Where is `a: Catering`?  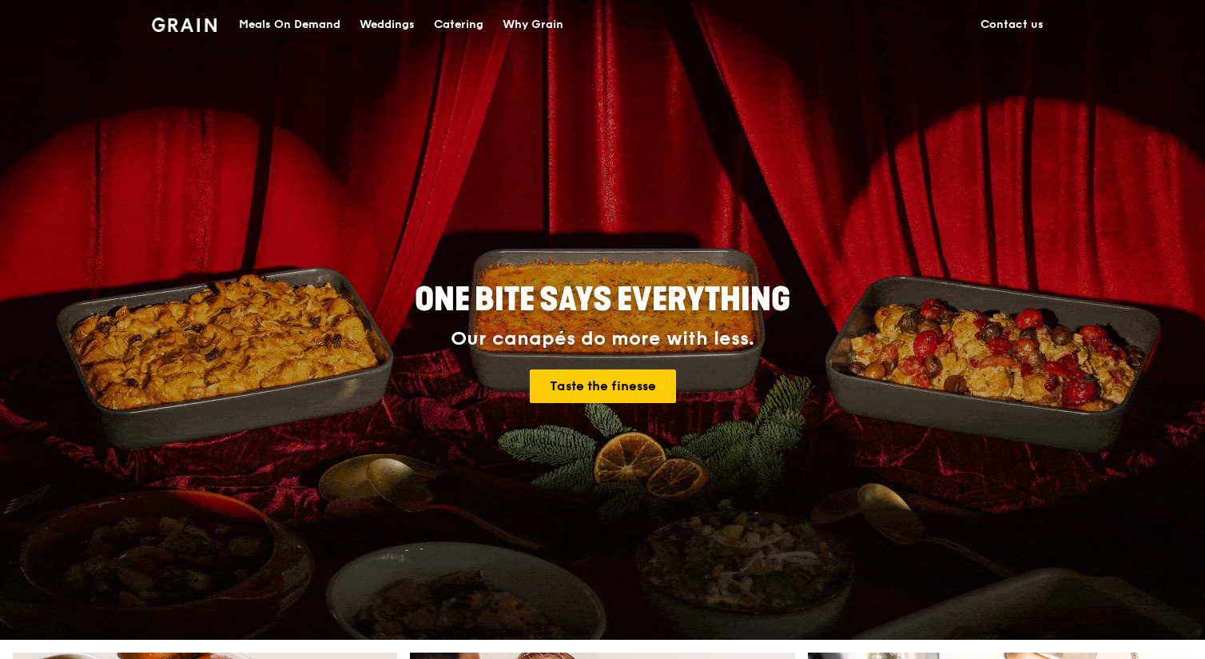 a: Catering is located at coordinates (459, 25).